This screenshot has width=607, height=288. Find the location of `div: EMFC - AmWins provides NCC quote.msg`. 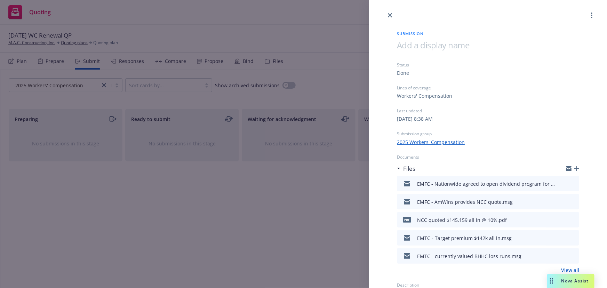

div: EMFC - AmWins provides NCC quote.msg is located at coordinates (465, 202).